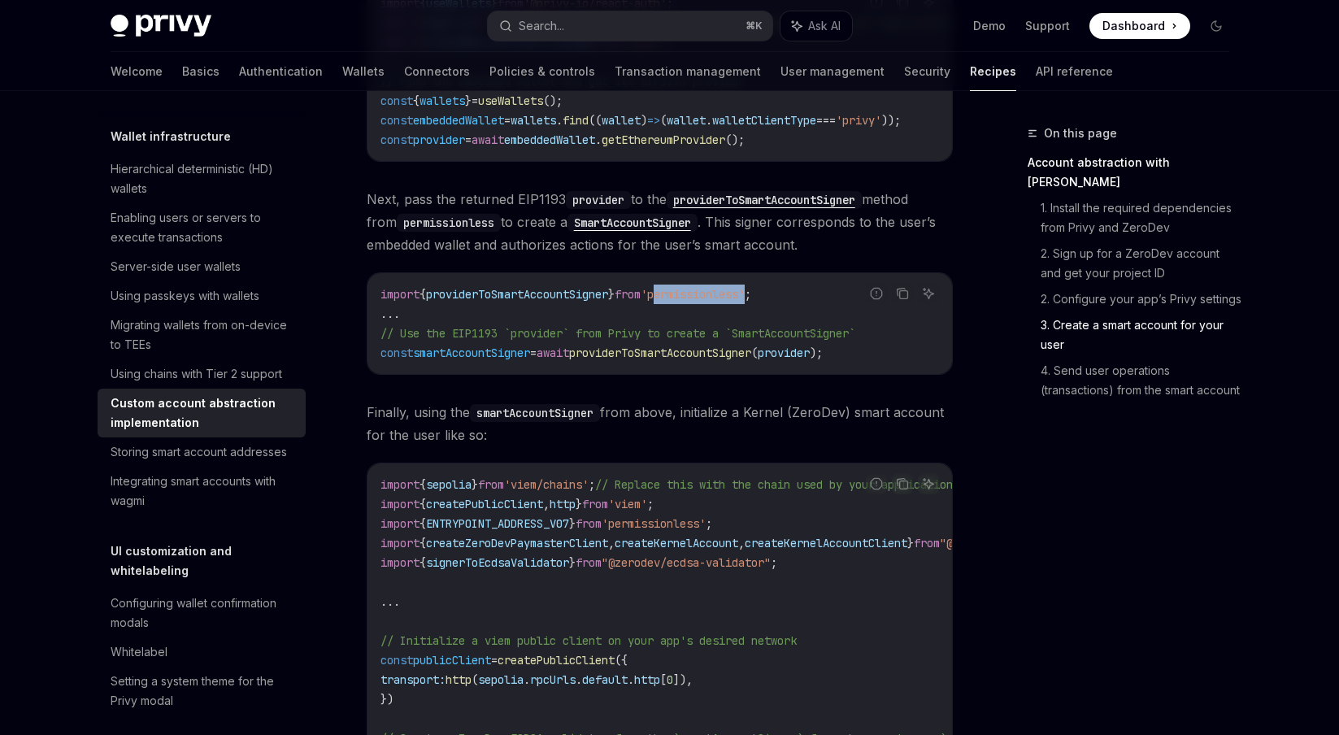  I want to click on span: createKernelAccountClient, so click(826, 543).